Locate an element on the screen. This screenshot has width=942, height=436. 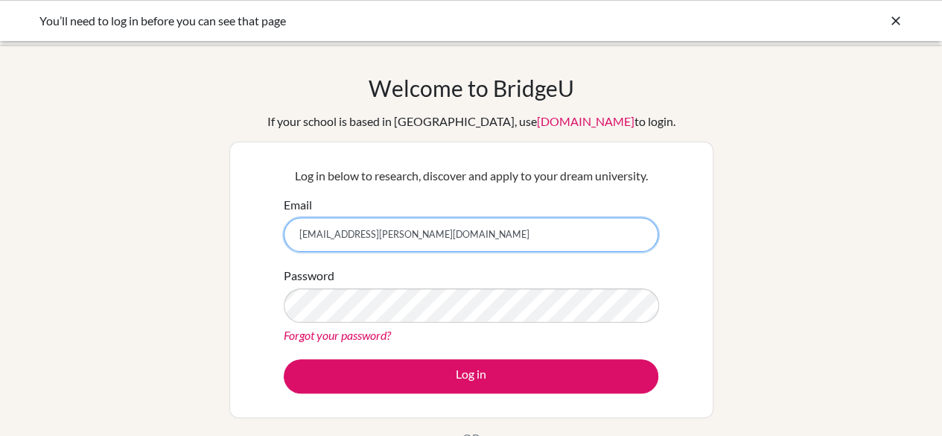
div: You’ll need to log in before you can see that page is located at coordinates (360, 21).